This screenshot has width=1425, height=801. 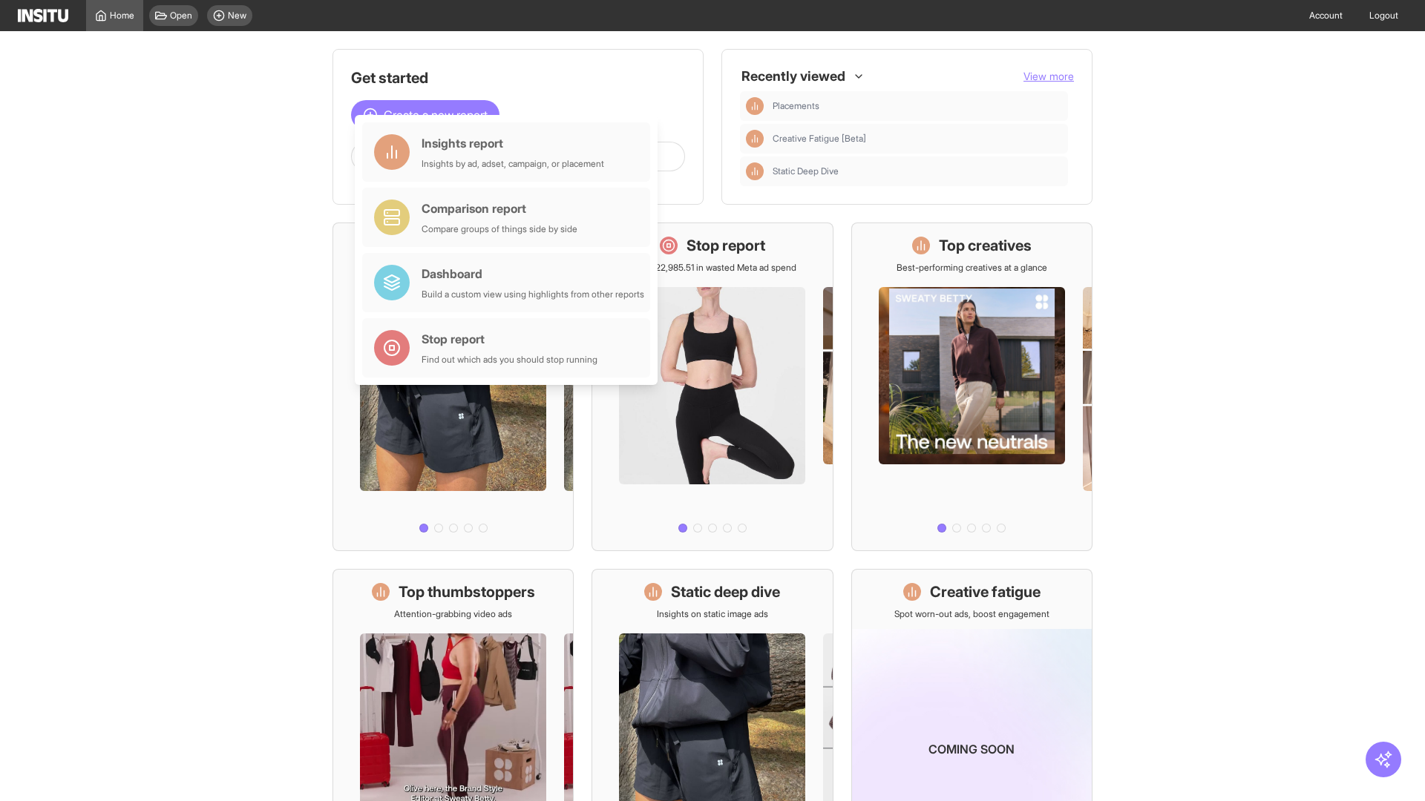 What do you see at coordinates (712, 268) in the screenshot?
I see `p: Save £22,985.51 in wasted Meta ad spend` at bounding box center [712, 268].